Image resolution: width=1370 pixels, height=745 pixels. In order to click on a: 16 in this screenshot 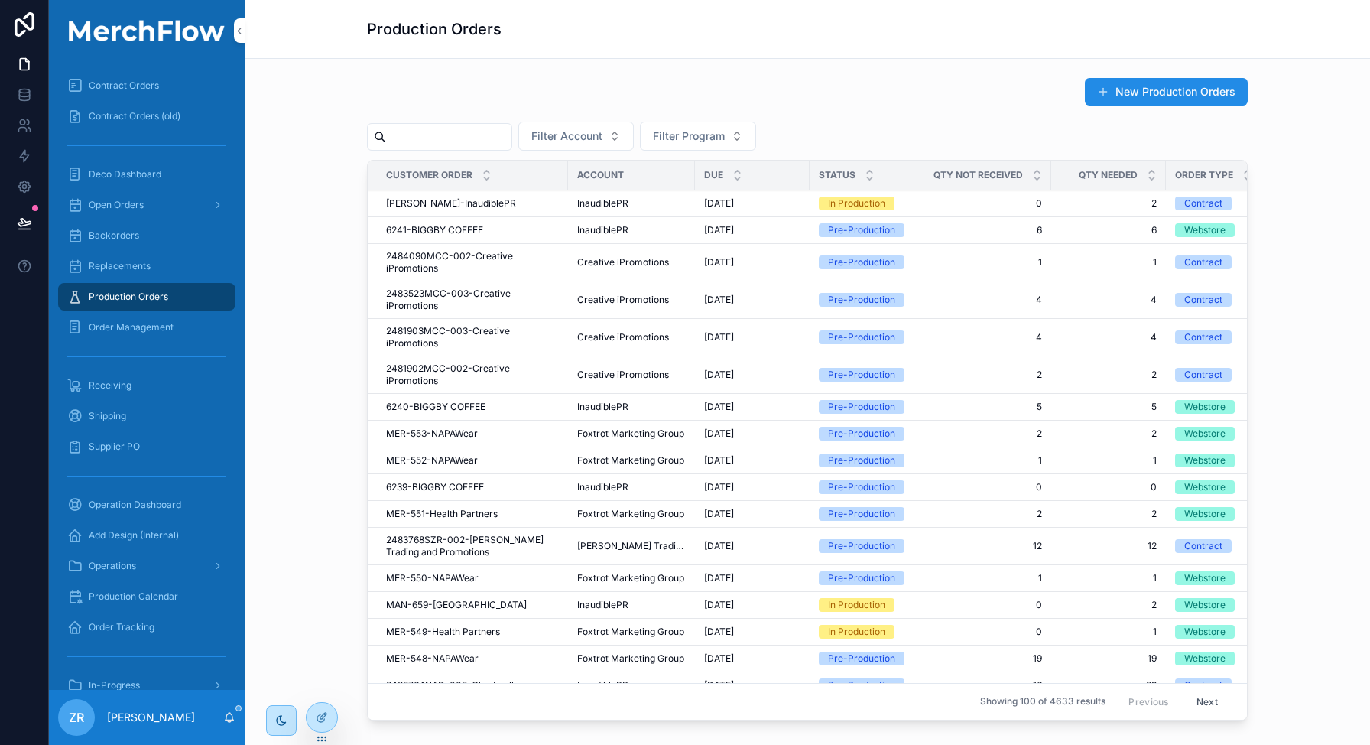, I will do `click(988, 685)`.